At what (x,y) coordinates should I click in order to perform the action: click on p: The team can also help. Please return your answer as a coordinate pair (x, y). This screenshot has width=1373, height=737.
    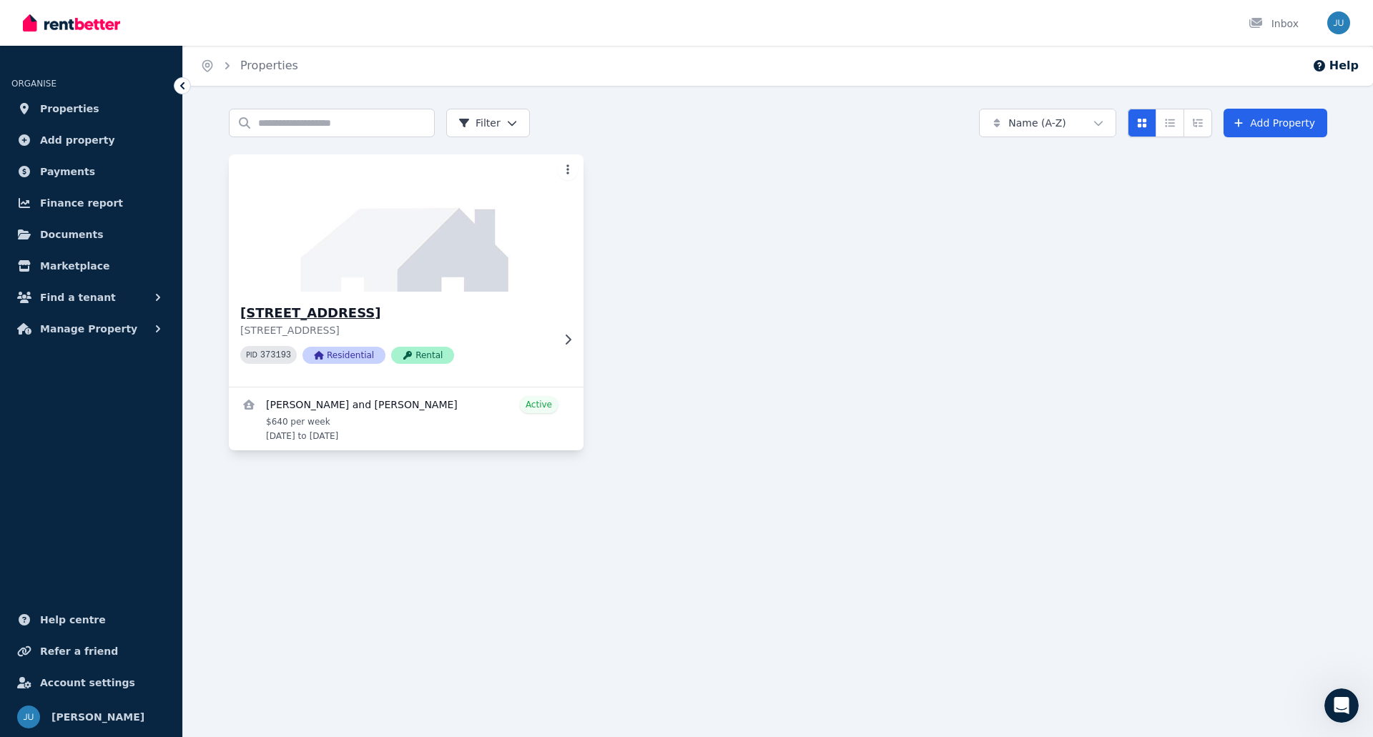
    Looking at the image, I should click on (124, 25).